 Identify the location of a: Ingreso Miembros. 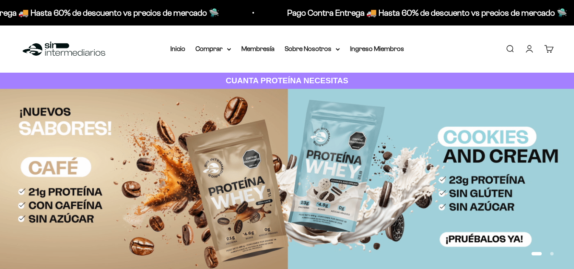
(377, 48).